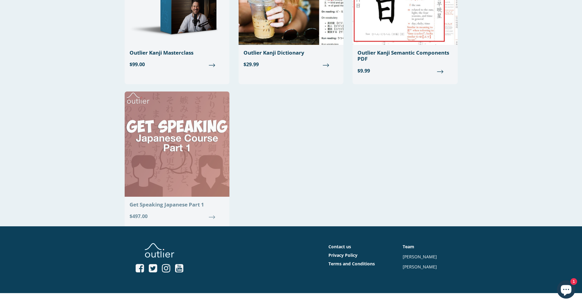  Describe the element at coordinates (177, 217) in the screenshot. I see `span: $497.00` at that location.